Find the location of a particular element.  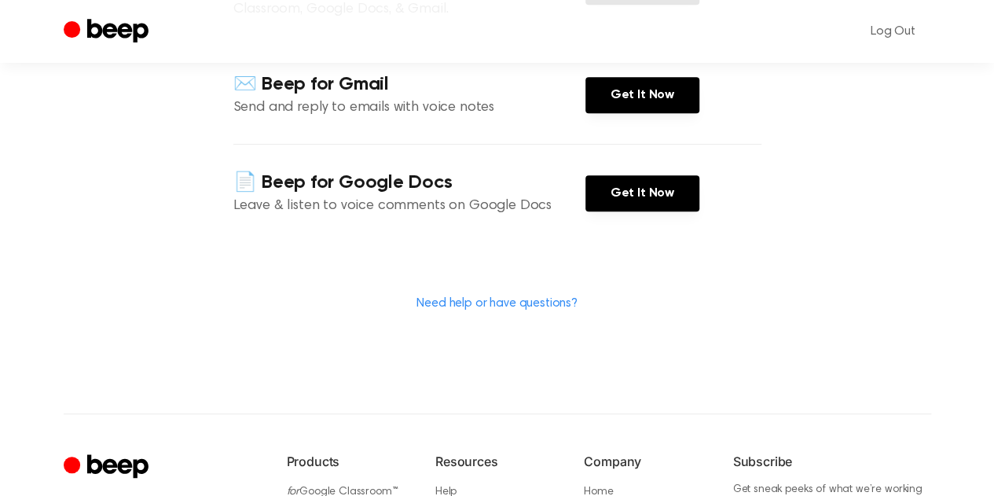

a: Cruip is located at coordinates (108, 467).